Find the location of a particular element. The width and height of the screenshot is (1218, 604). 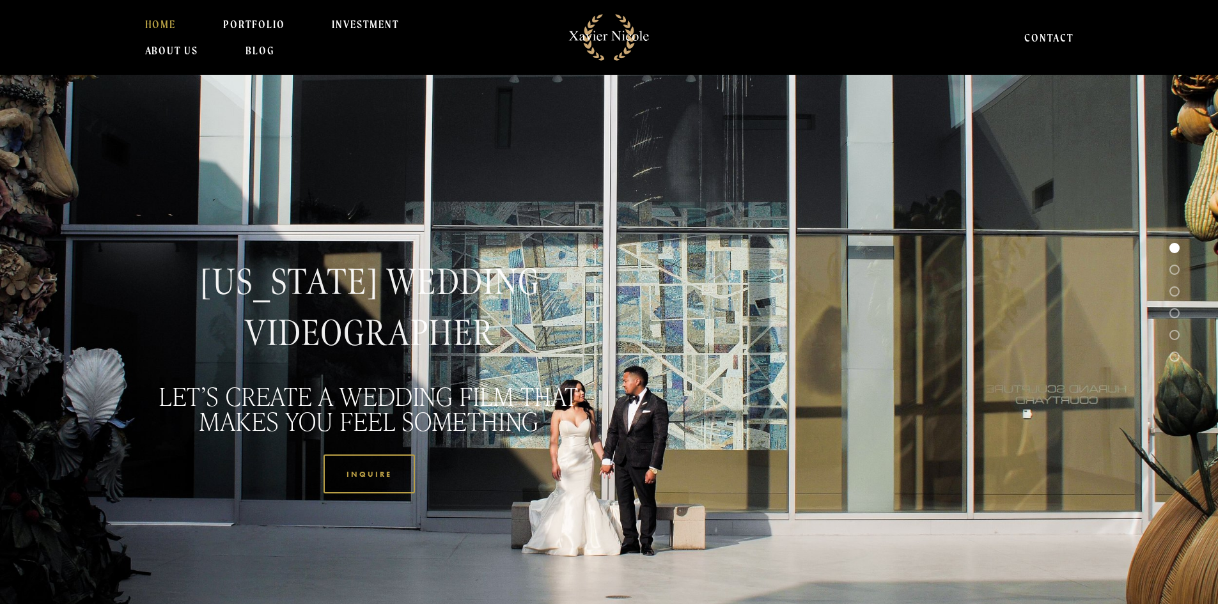

h2: LET’S CREATE A WEDDING FILM THAT MAKES YOU FEEL SOMETHING is located at coordinates (370, 408).